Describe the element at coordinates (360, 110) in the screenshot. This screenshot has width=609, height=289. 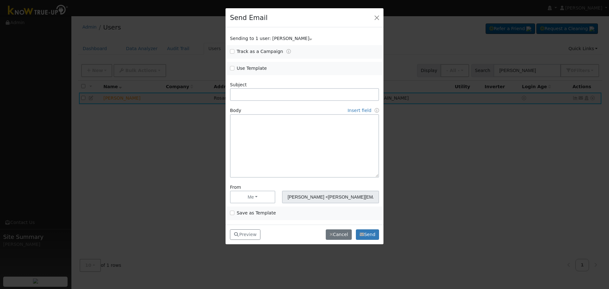
I see `a: Insert field` at that location.